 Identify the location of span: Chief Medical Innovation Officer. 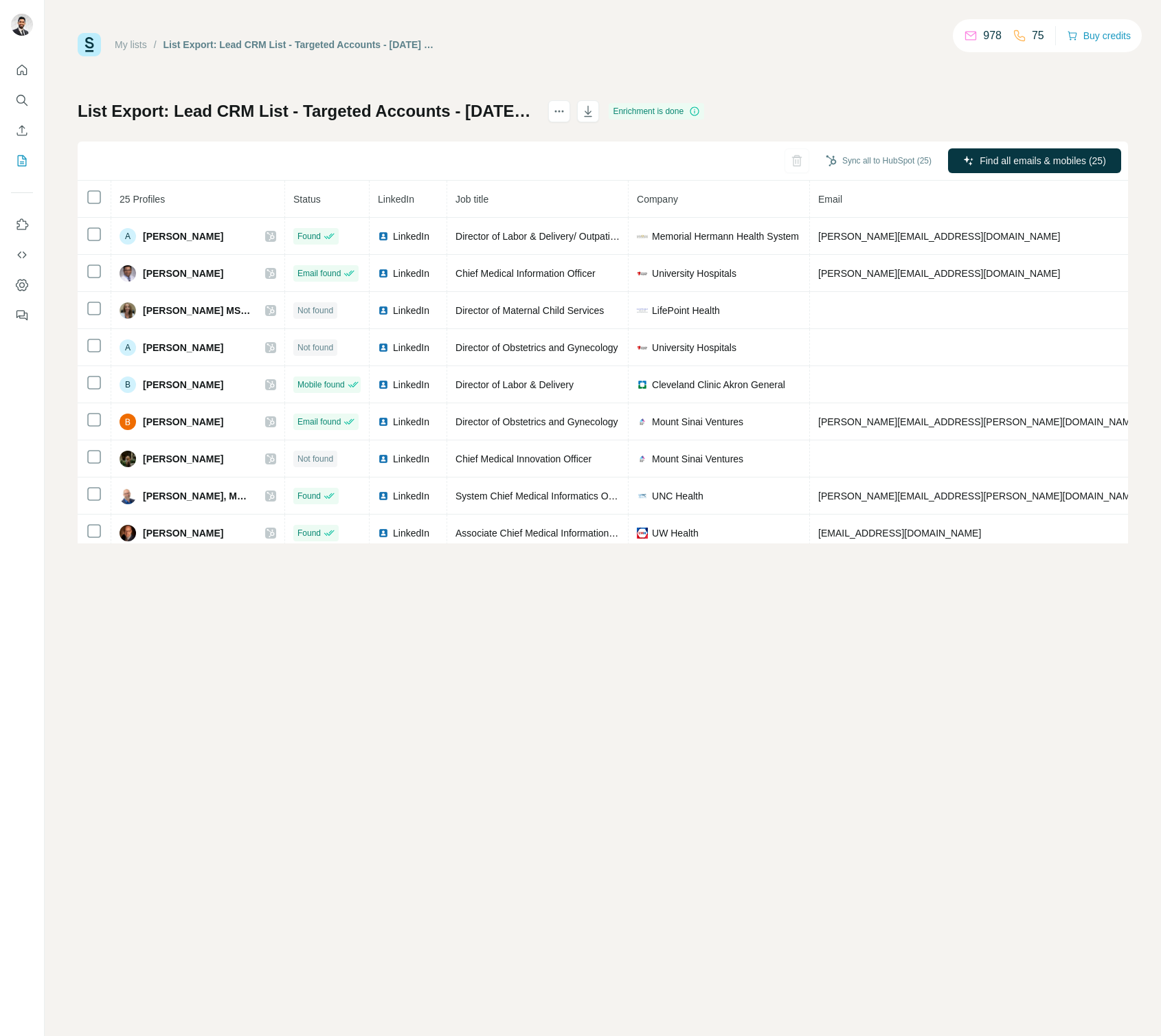
(523, 459).